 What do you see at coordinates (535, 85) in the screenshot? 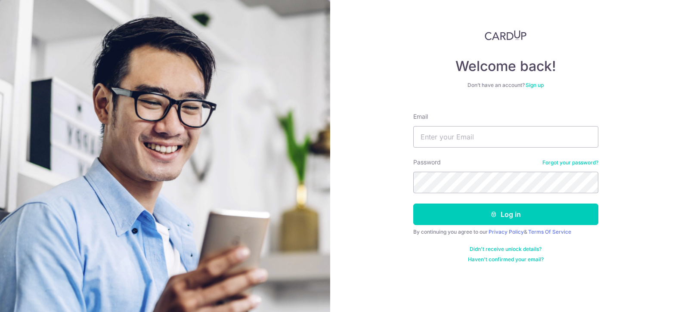
I see `a: Sign up` at bounding box center [535, 85].